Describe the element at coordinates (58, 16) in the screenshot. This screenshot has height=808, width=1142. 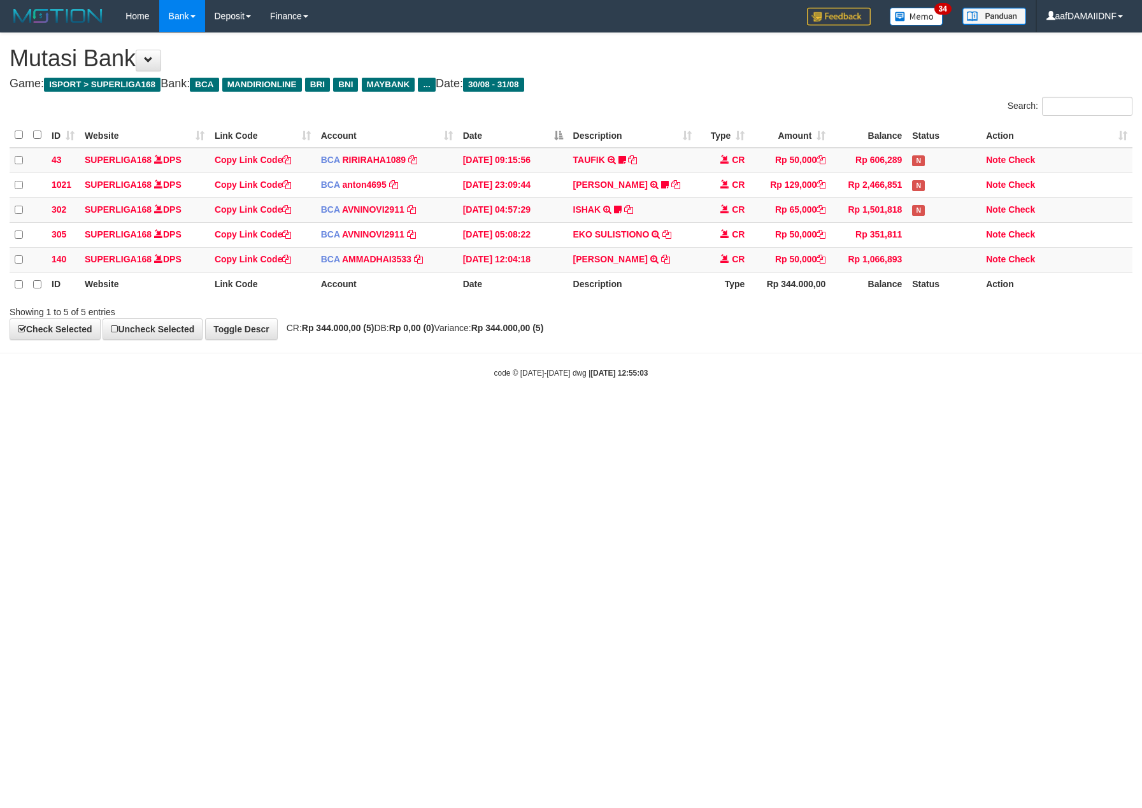
I see `img: MOTION_logo.png` at that location.